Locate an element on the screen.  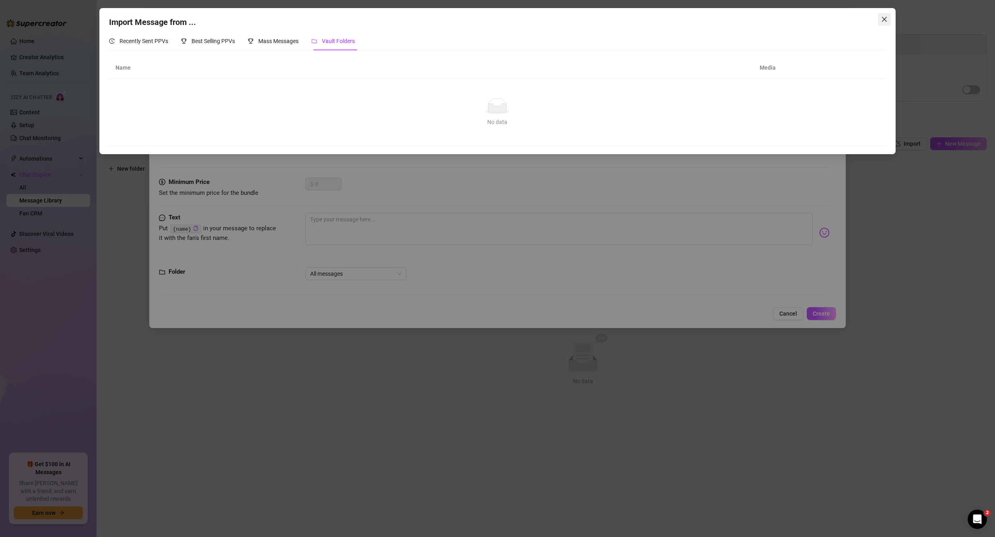
span: 2 is located at coordinates (987, 512).